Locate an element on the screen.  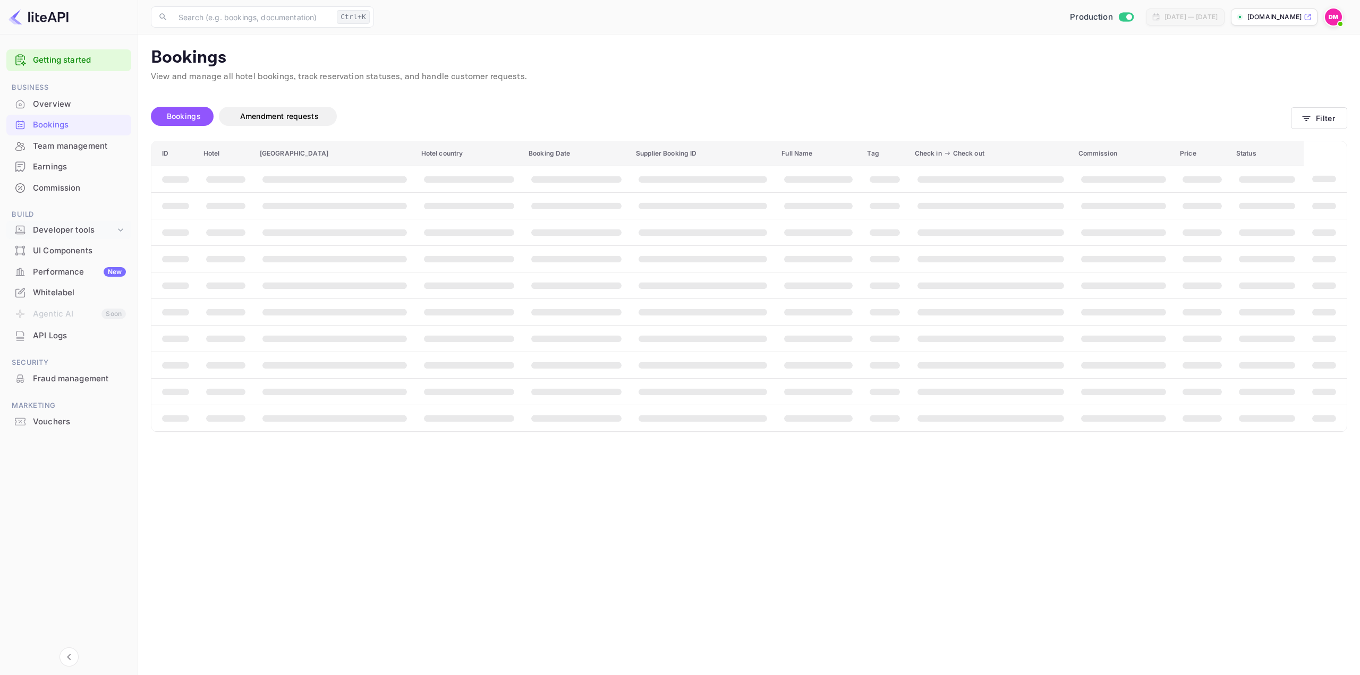
div: Switch to Sandbox mode is located at coordinates (1101, 17).